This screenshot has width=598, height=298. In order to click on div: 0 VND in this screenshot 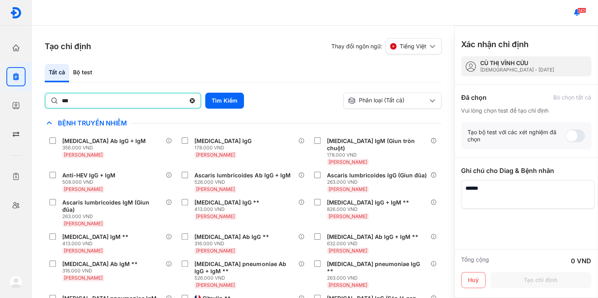, I will do `click(581, 261)`.